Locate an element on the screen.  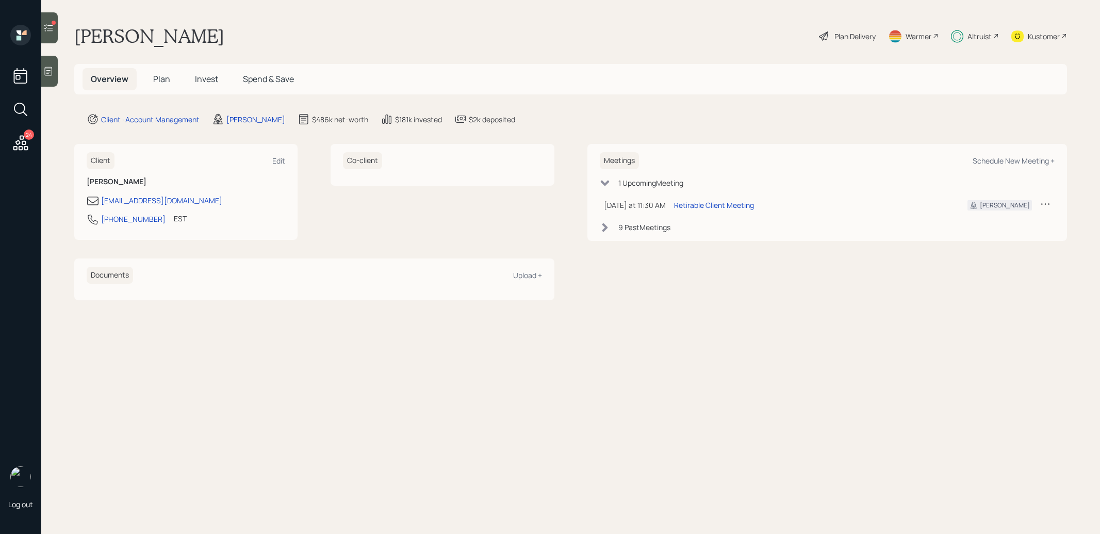
div: Warmer is located at coordinates (918, 36).